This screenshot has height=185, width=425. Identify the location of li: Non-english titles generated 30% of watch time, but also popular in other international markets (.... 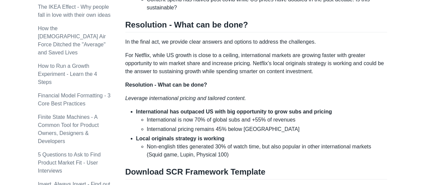
(267, 151).